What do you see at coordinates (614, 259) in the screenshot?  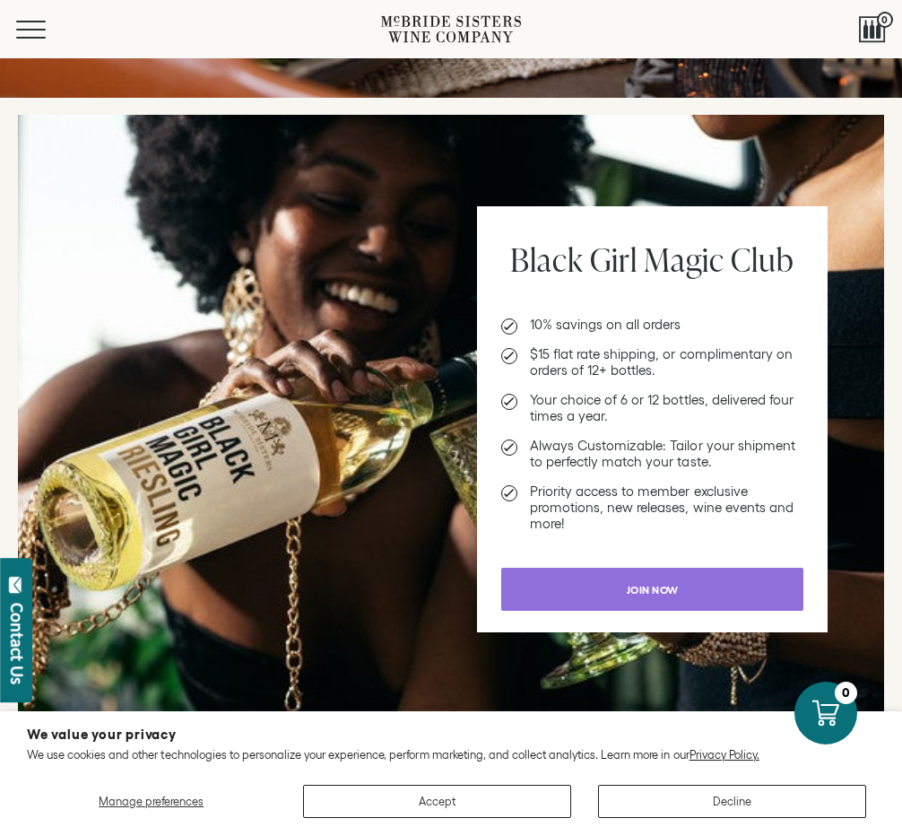 I see `span: Girl` at bounding box center [614, 259].